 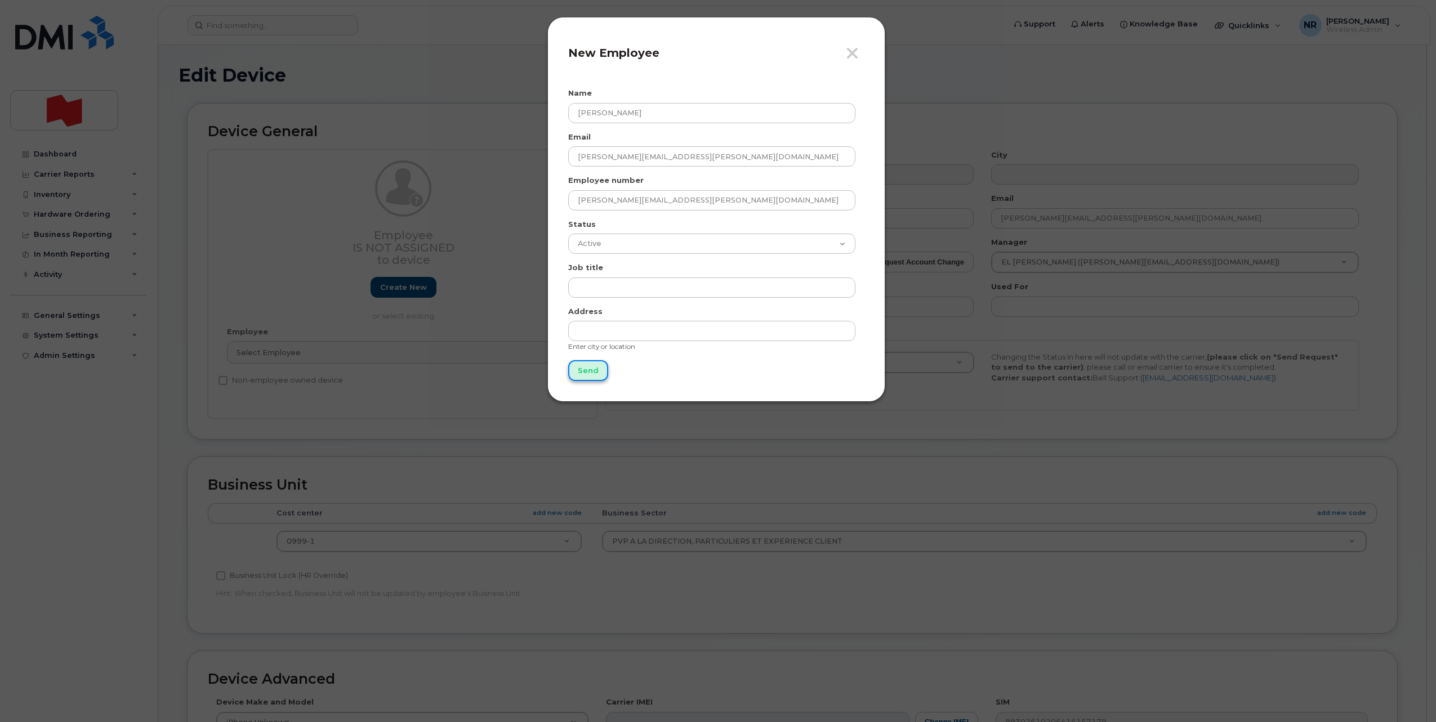 What do you see at coordinates (585, 311) in the screenshot?
I see `label: Address` at bounding box center [585, 311].